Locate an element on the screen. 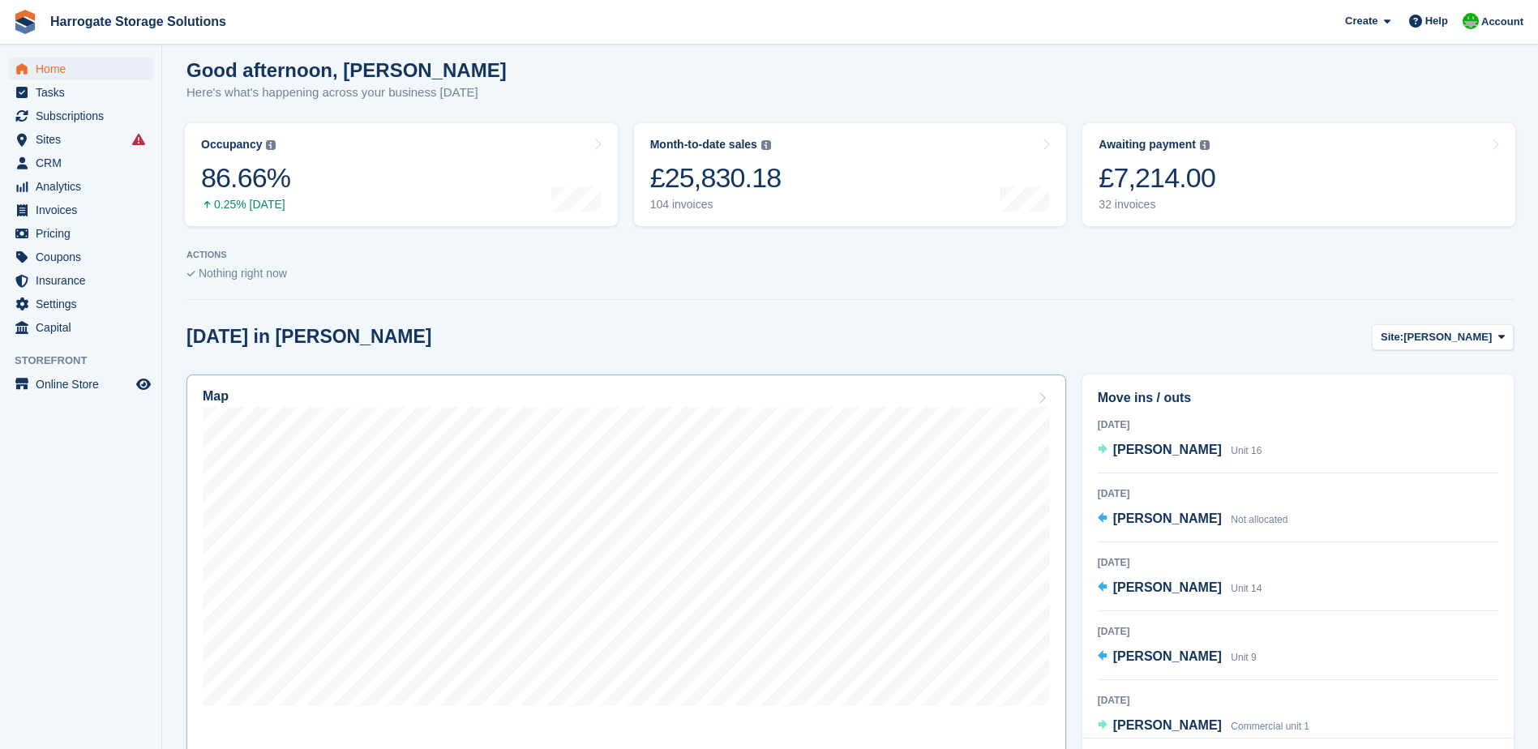  span: Analytics is located at coordinates (84, 186).